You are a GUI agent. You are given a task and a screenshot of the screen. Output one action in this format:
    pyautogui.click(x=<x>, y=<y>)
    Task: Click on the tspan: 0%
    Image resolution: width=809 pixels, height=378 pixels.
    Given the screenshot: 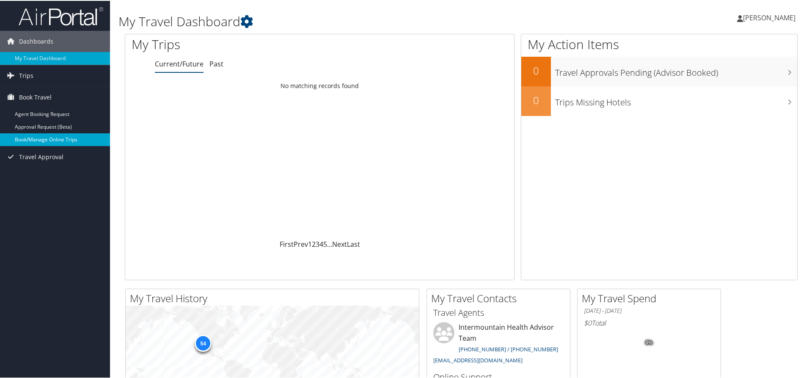 What is the action you would take?
    pyautogui.click(x=649, y=342)
    